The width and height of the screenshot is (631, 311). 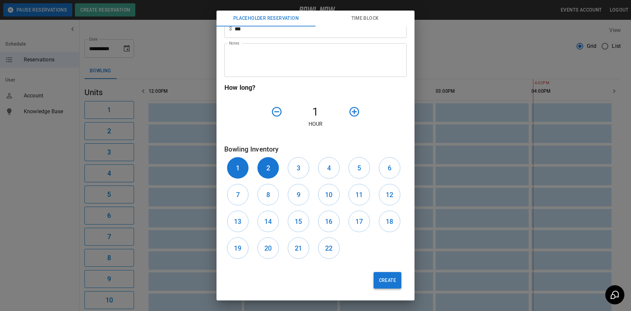 What do you see at coordinates (298, 221) in the screenshot?
I see `button: 15` at bounding box center [298, 221].